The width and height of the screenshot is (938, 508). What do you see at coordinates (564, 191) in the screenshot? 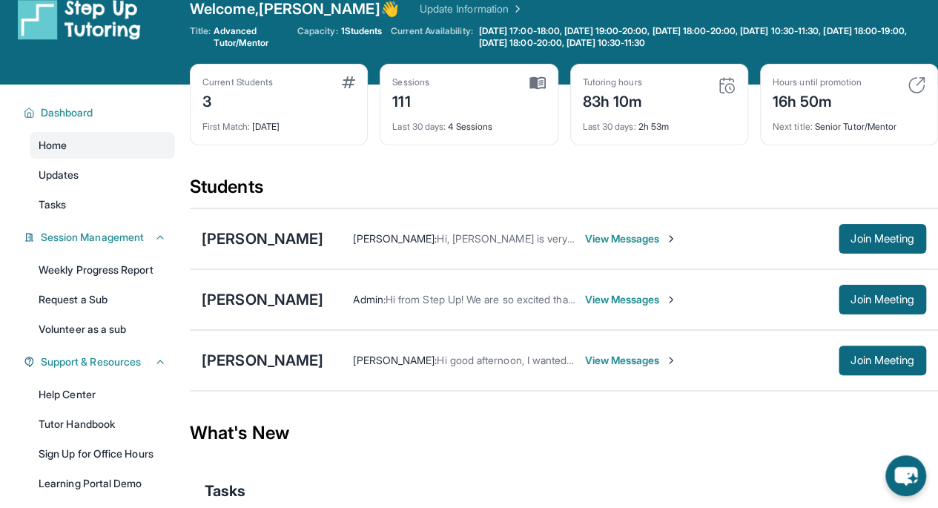
I see `div: Students` at bounding box center [564, 191].